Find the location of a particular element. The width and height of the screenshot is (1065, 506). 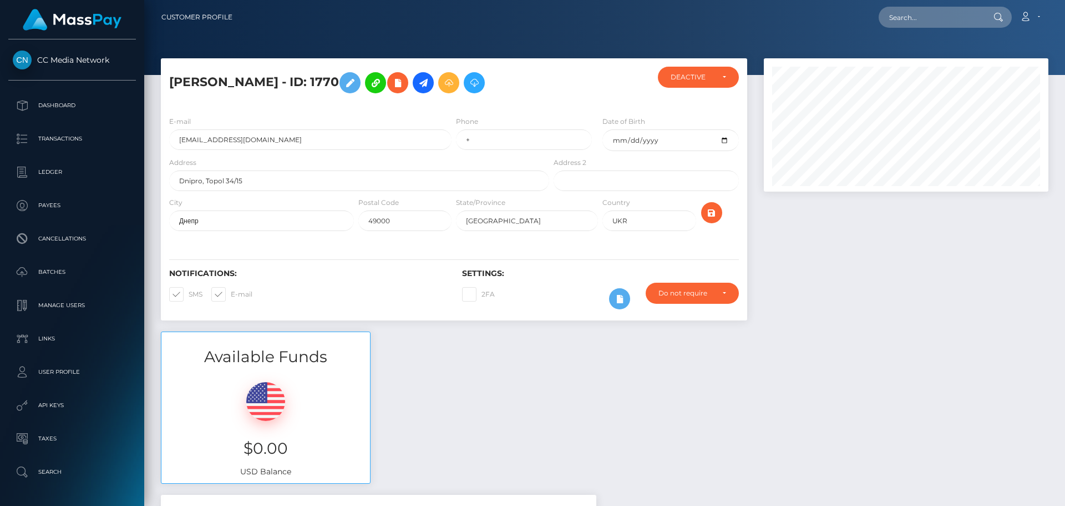

a: Search is located at coordinates (72, 472).